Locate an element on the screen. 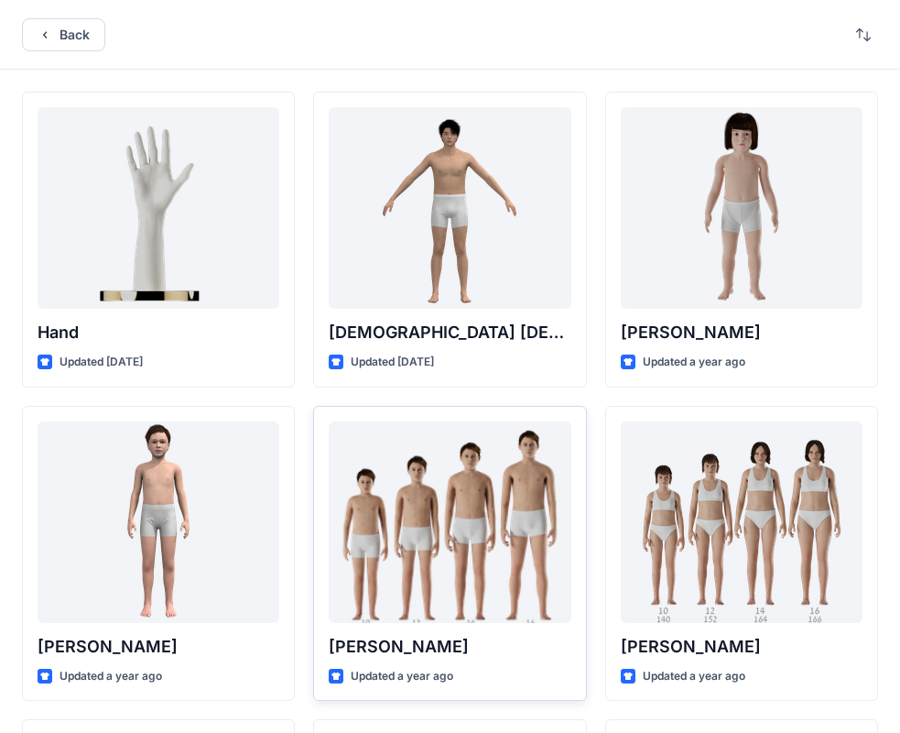 The height and width of the screenshot is (733, 900). a: Hand is located at coordinates (158, 208).